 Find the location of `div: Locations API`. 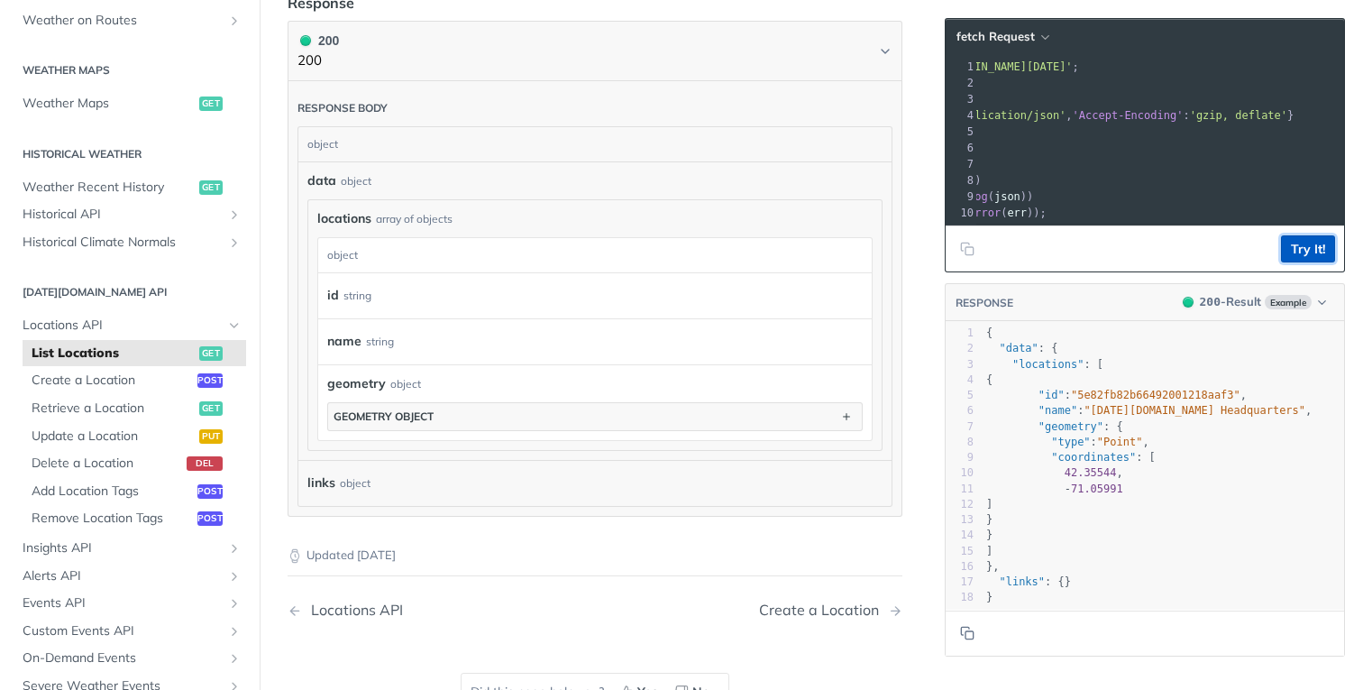

div: Locations API is located at coordinates (353, 610).